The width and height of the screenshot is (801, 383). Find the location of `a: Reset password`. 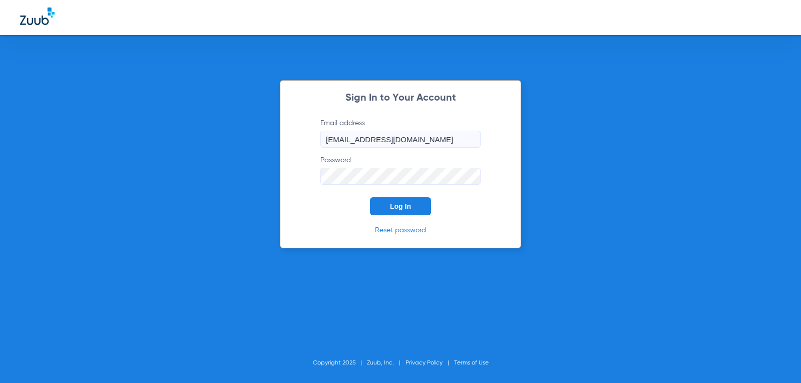

a: Reset password is located at coordinates (400, 230).